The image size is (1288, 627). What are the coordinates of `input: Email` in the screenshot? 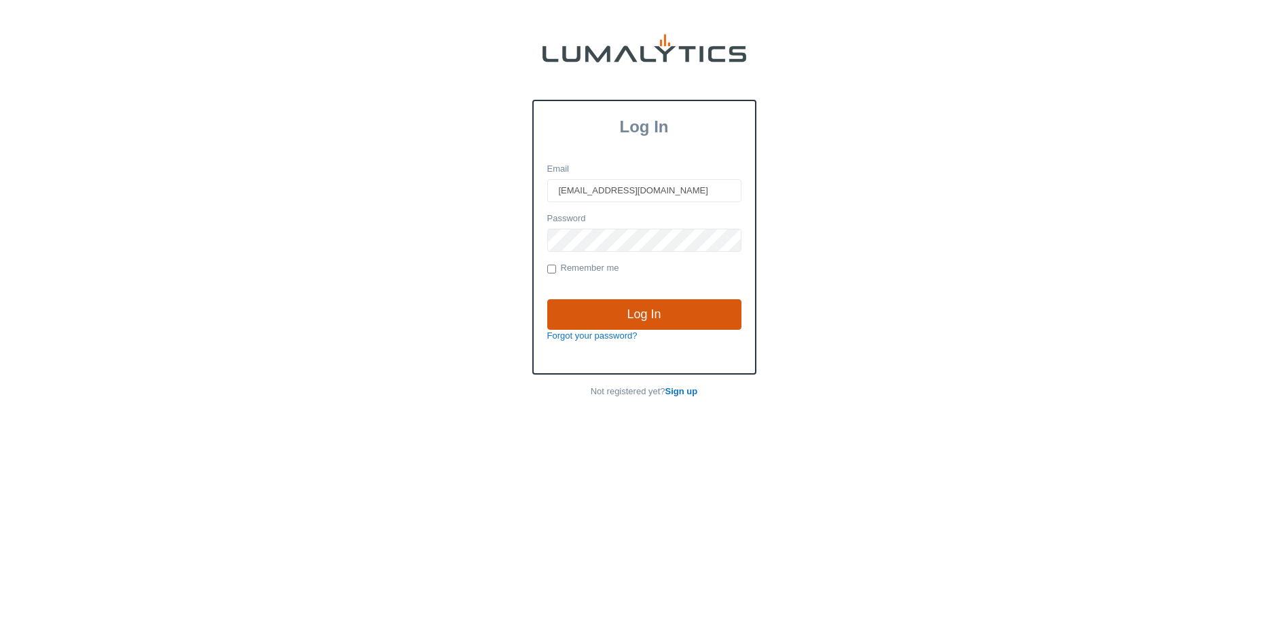 It's located at (644, 191).